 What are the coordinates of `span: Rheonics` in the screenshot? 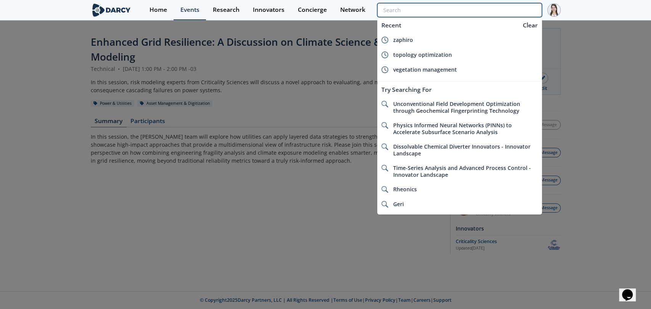 It's located at (404, 189).